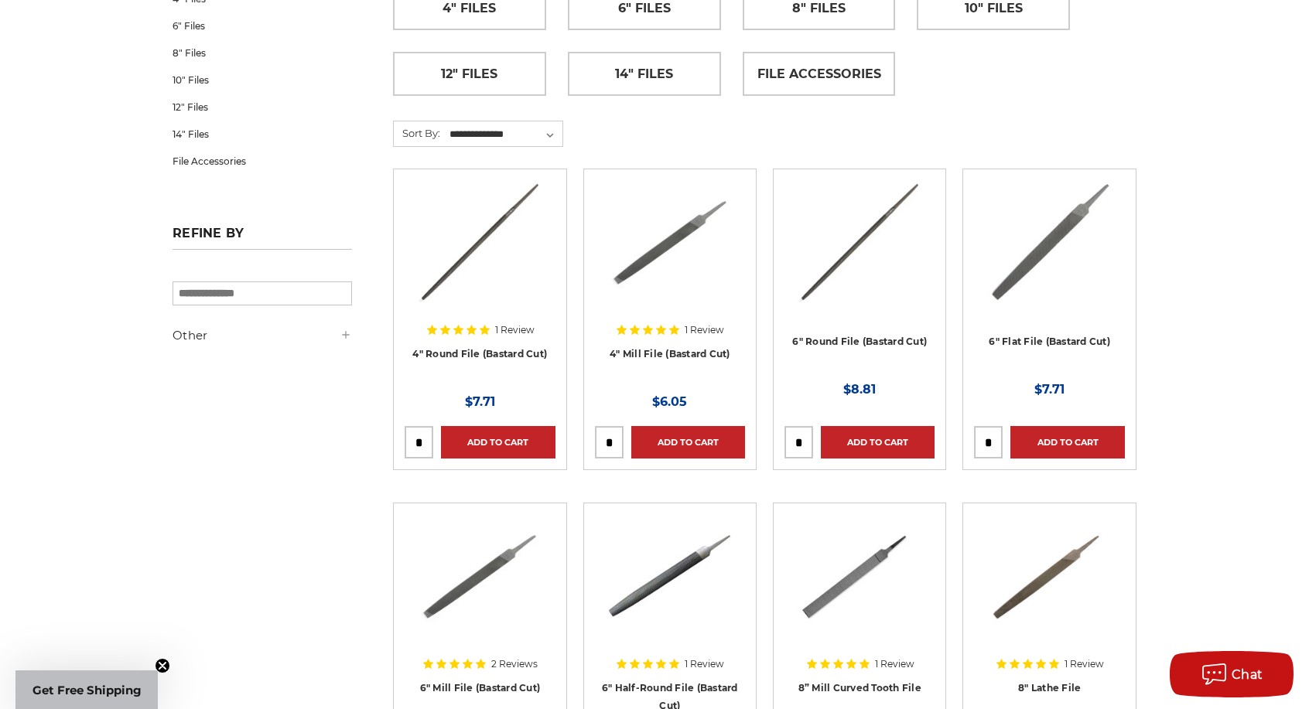  Describe the element at coordinates (859, 589) in the screenshot. I see `a: 8" Mill Curved Tooth File with Tang` at that location.